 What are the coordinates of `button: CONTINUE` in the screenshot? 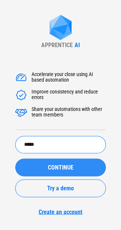 It's located at (60, 167).